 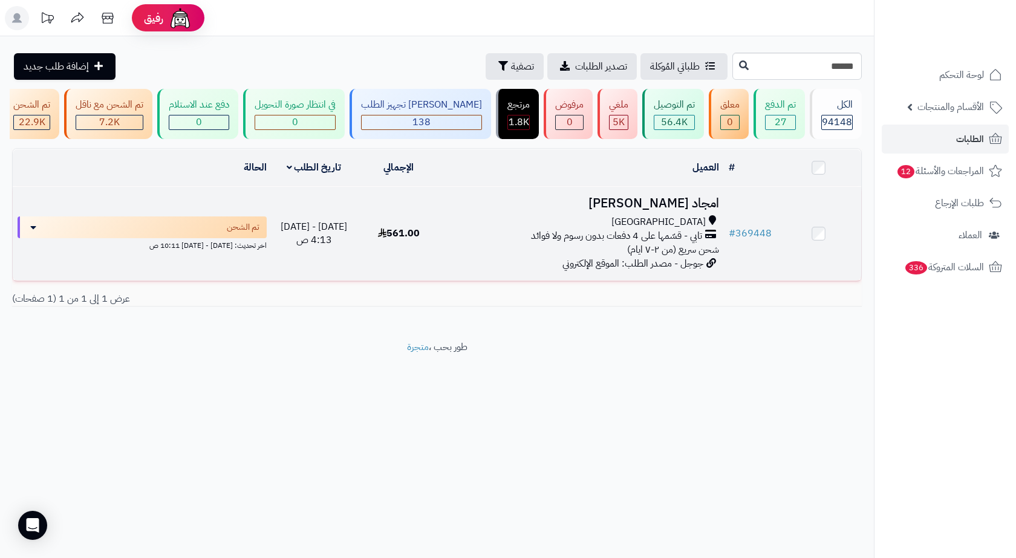 I want to click on div: تم التوصيل, so click(x=675, y=105).